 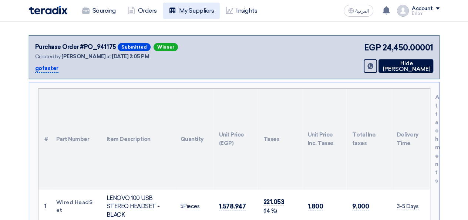 What do you see at coordinates (241, 11) in the screenshot?
I see `a: Insights` at bounding box center [241, 11].